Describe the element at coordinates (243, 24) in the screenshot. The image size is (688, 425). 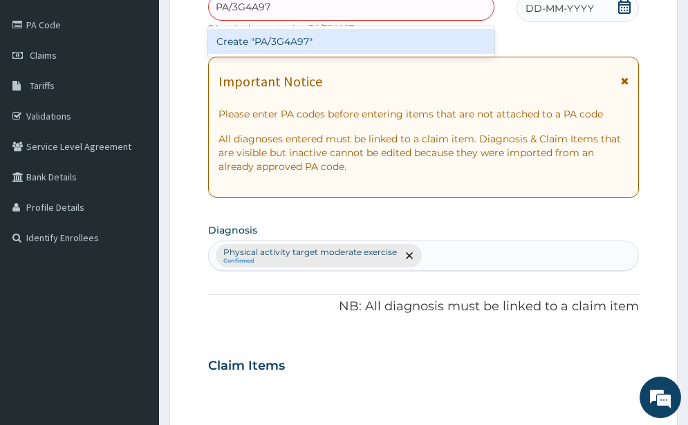
I see `div: Minimize live chat window` at that location.